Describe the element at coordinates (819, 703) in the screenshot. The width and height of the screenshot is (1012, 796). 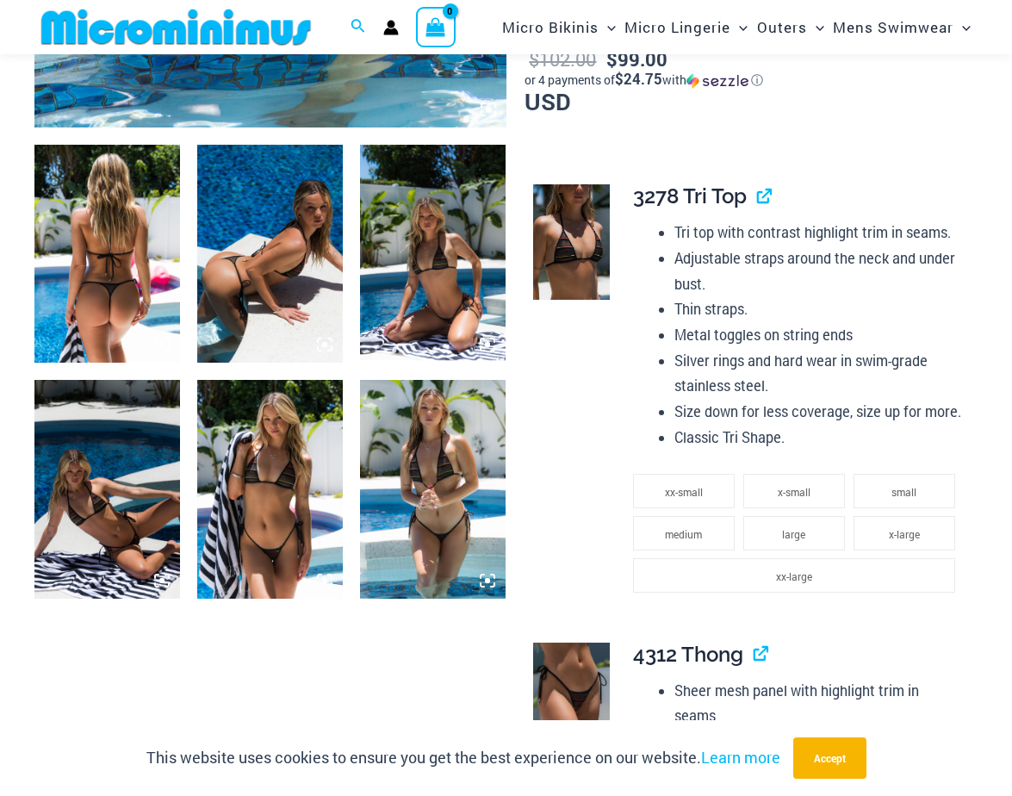
I see `li: Sheer mesh panel with highlight trim in seams` at that location.